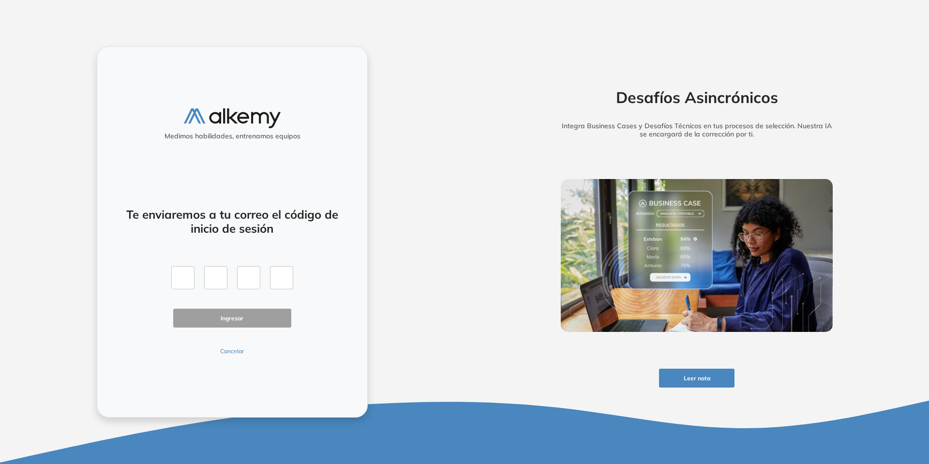 Image resolution: width=929 pixels, height=464 pixels. I want to click on button: Cancelar, so click(232, 351).